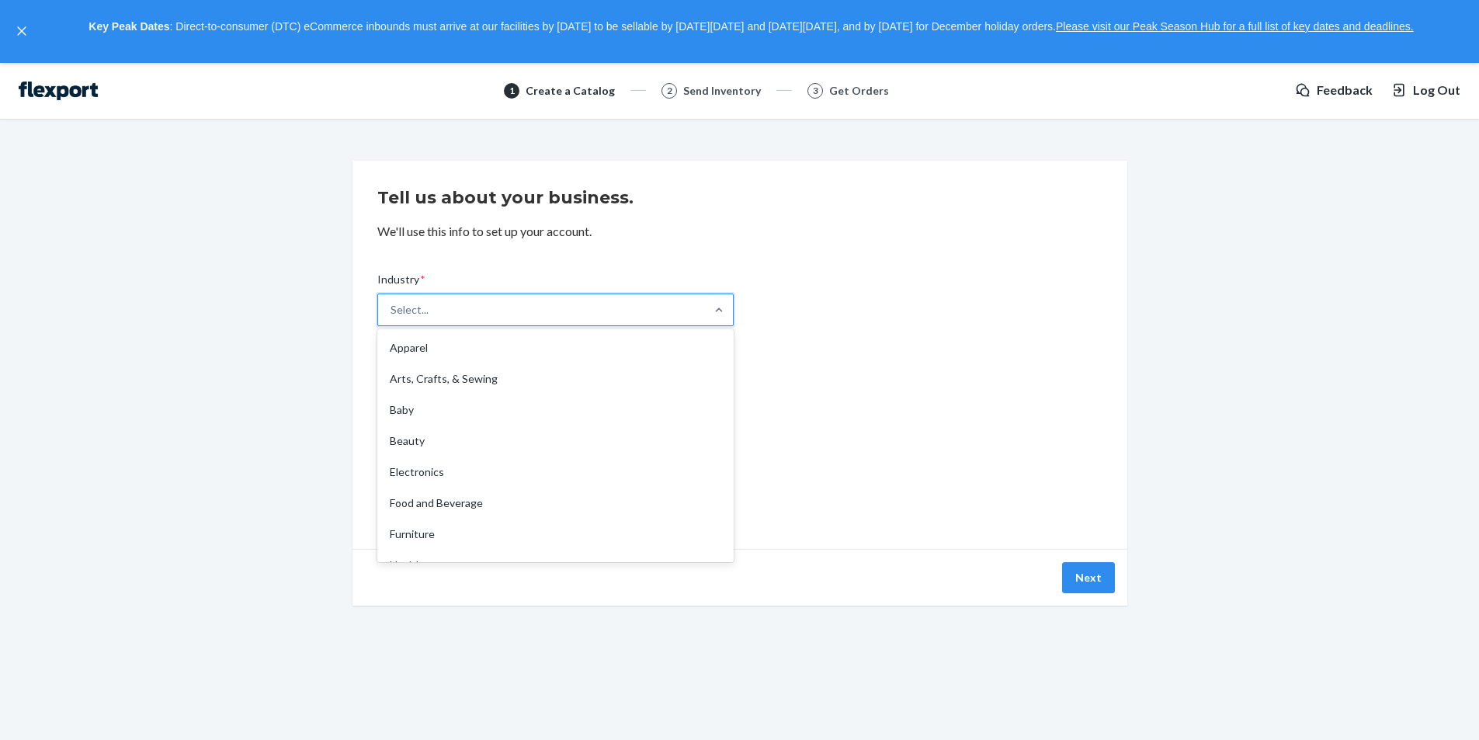 The width and height of the screenshot is (1479, 740). Describe the element at coordinates (1436, 90) in the screenshot. I see `span: Log Out` at that location.